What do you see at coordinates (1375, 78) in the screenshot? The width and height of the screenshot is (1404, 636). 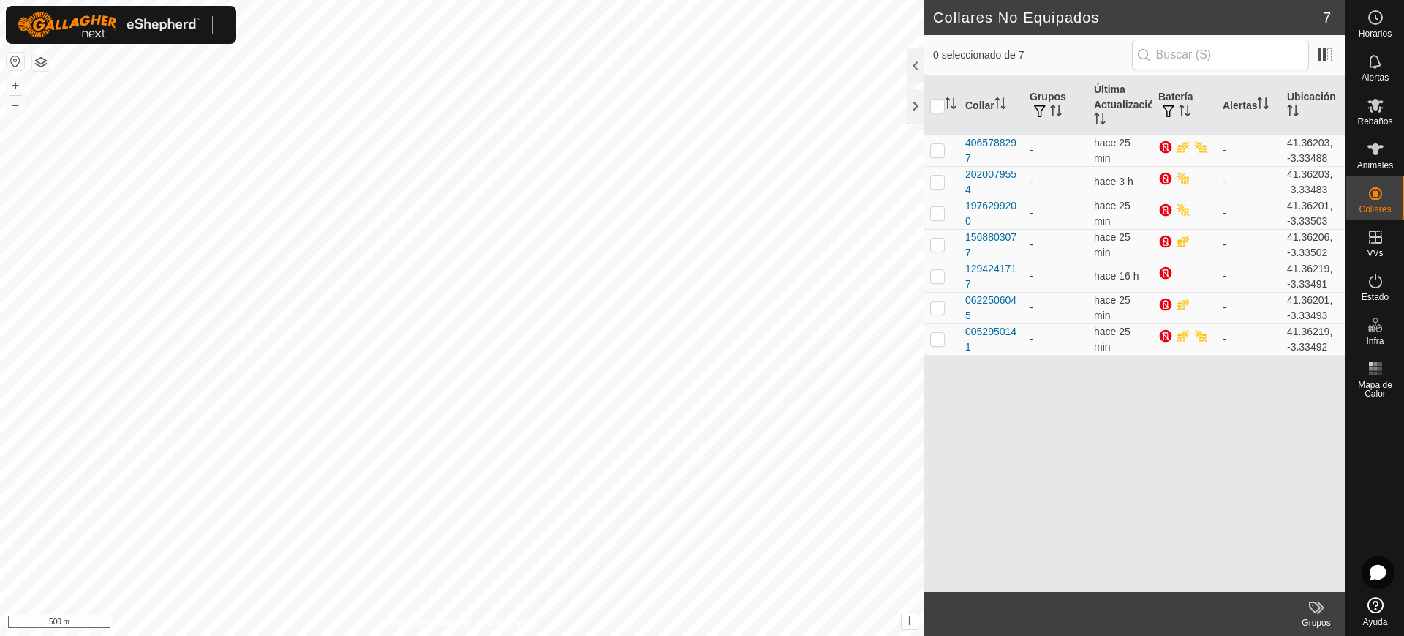 I see `span: Alertas` at bounding box center [1375, 78].